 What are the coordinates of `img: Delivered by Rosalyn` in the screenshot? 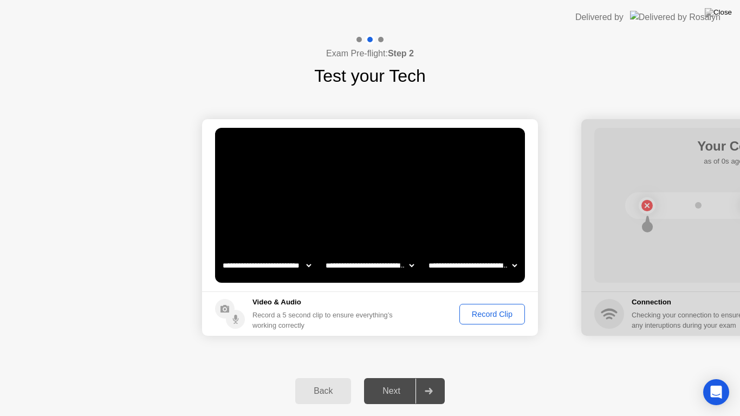 It's located at (675, 17).